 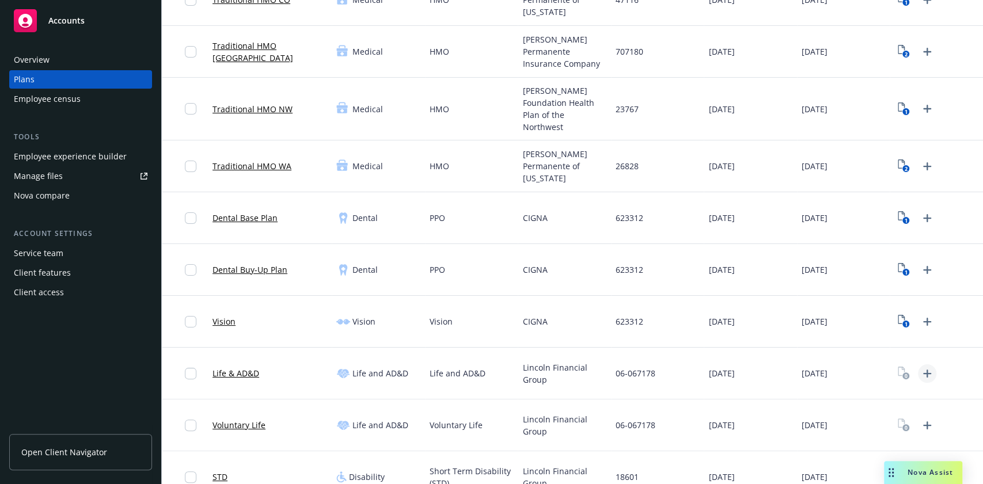 What do you see at coordinates (39, 292) in the screenshot?
I see `div: Client access` at bounding box center [39, 292].